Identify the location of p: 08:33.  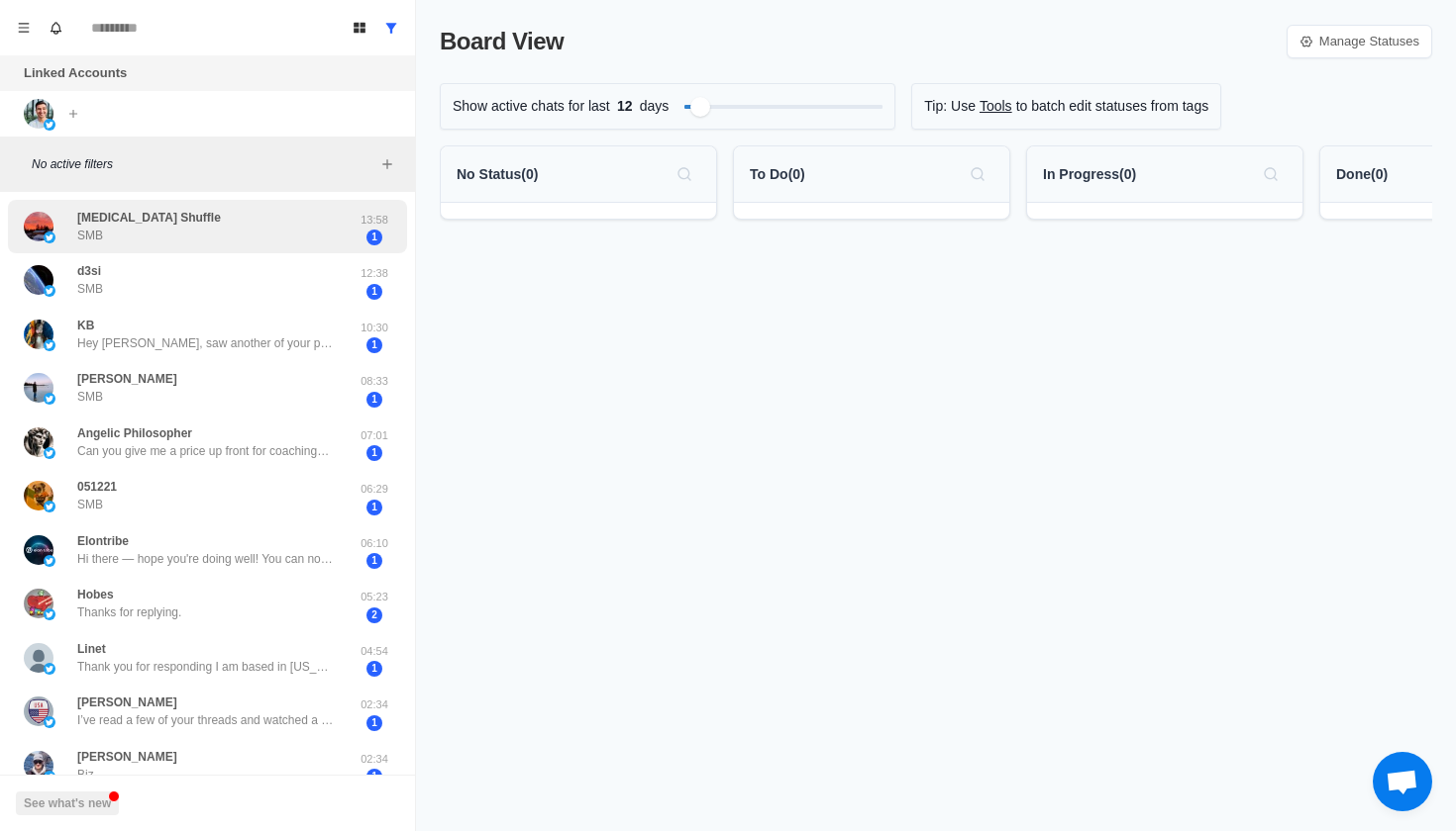
(375, 382).